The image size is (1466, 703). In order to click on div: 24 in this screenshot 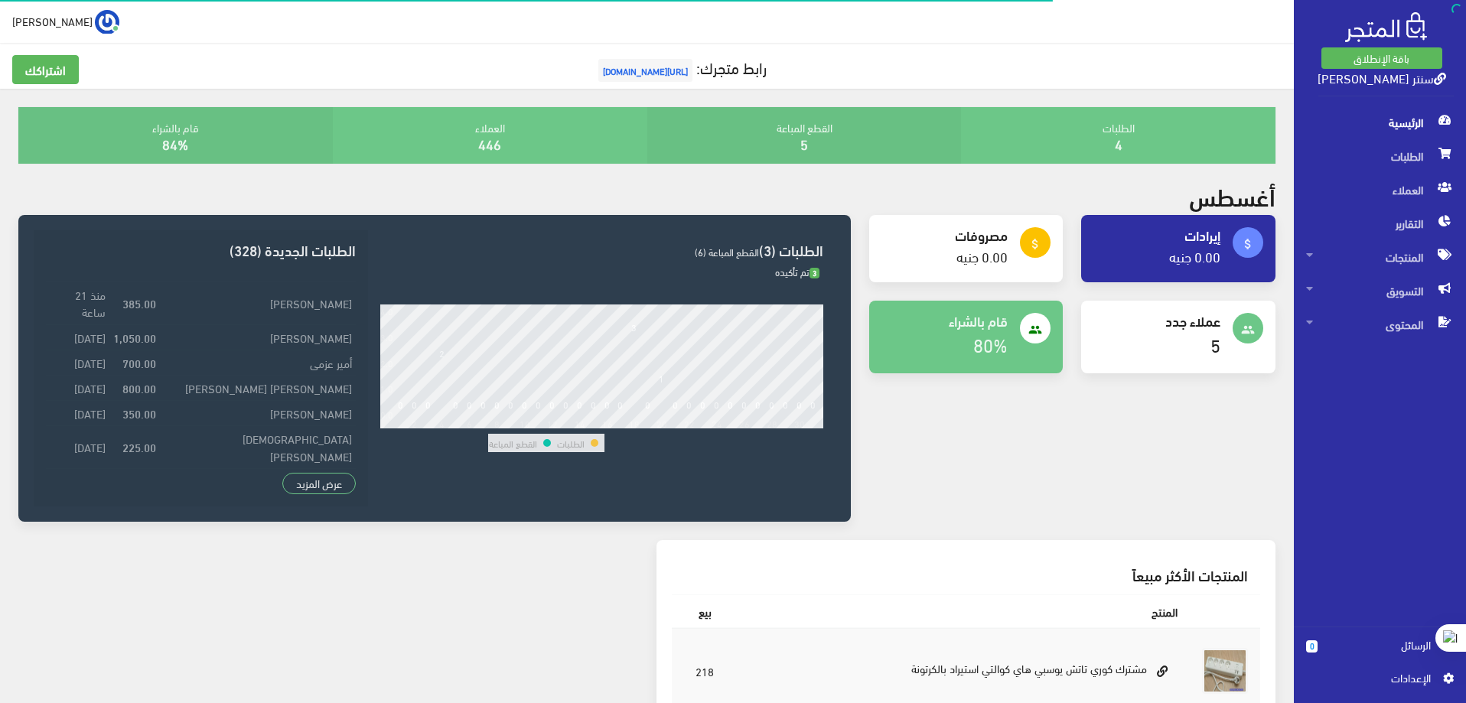, I will do `click(717, 423)`.